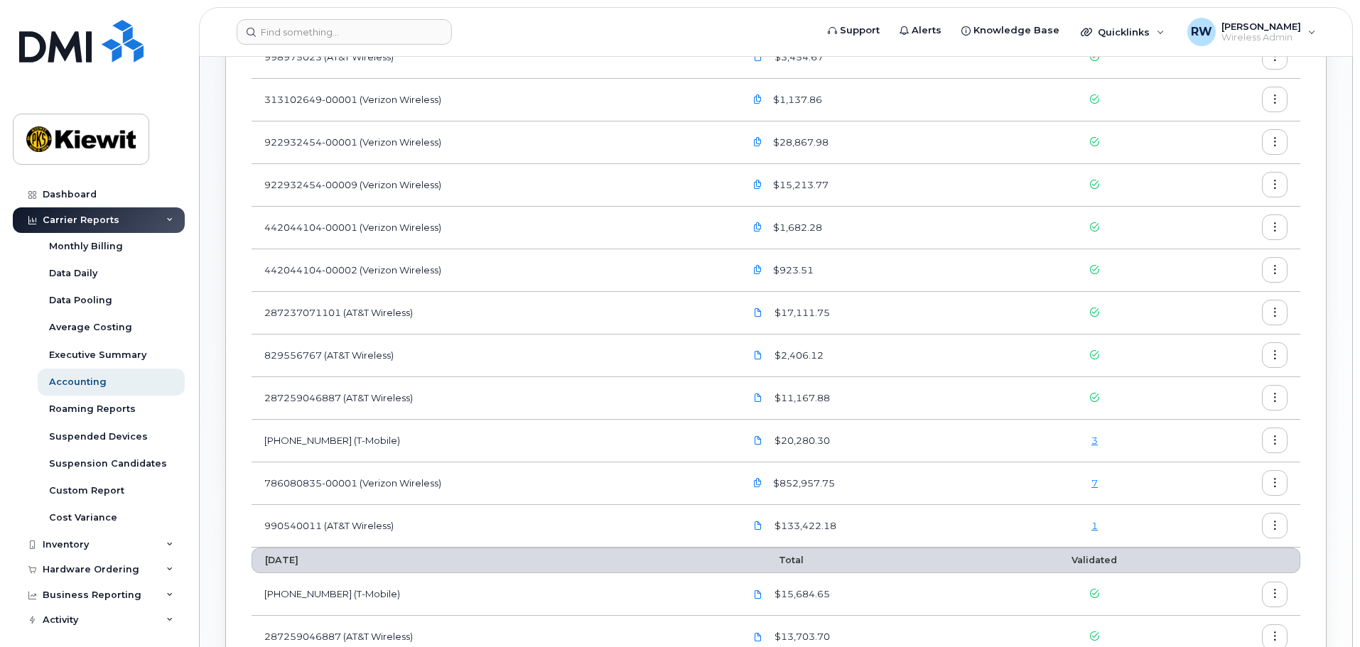 The image size is (1360, 647). Describe the element at coordinates (799, 185) in the screenshot. I see `span: $15,213.77` at that location.